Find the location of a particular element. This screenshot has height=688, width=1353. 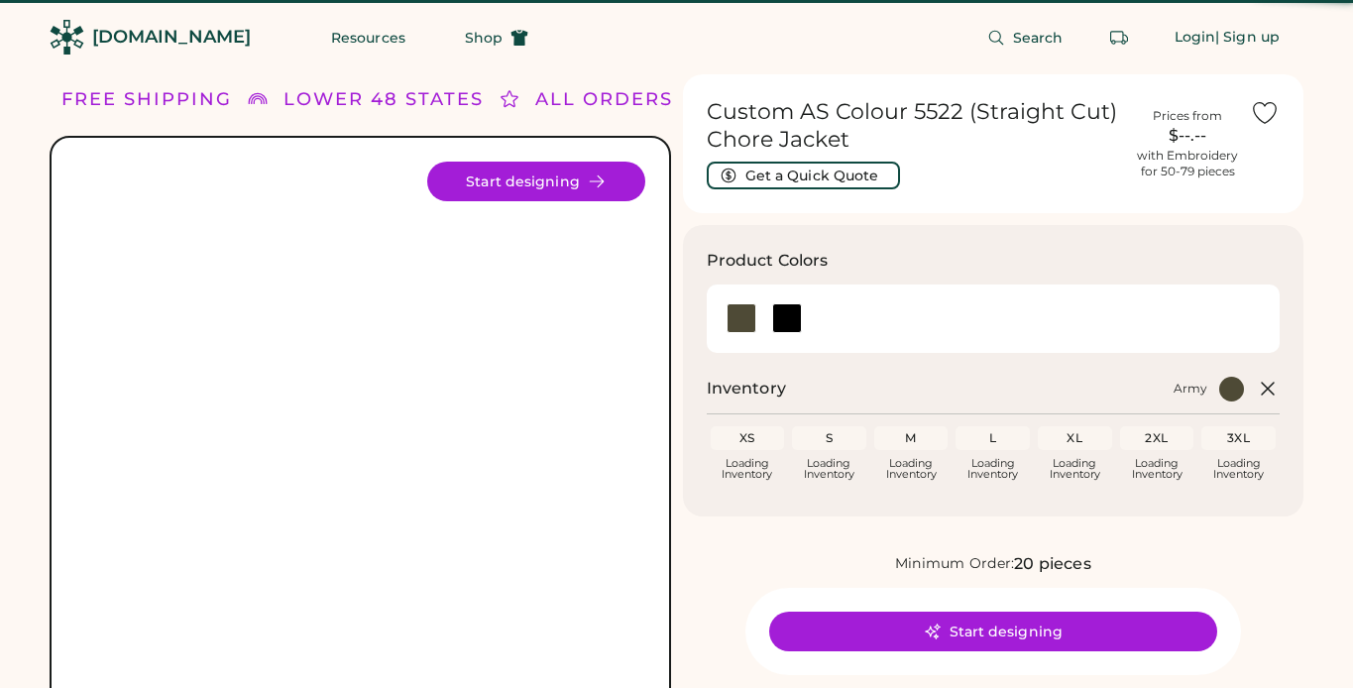

button: Get a Quick Quote is located at coordinates (803, 175).